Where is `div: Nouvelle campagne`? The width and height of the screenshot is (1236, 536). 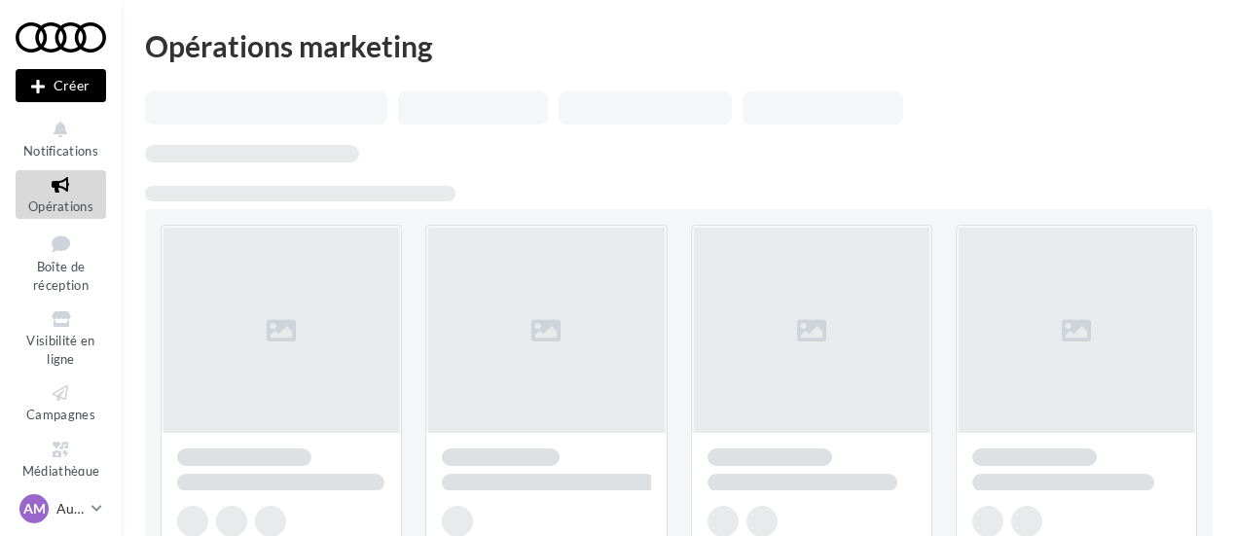
div: Nouvelle campagne is located at coordinates (60, 86).